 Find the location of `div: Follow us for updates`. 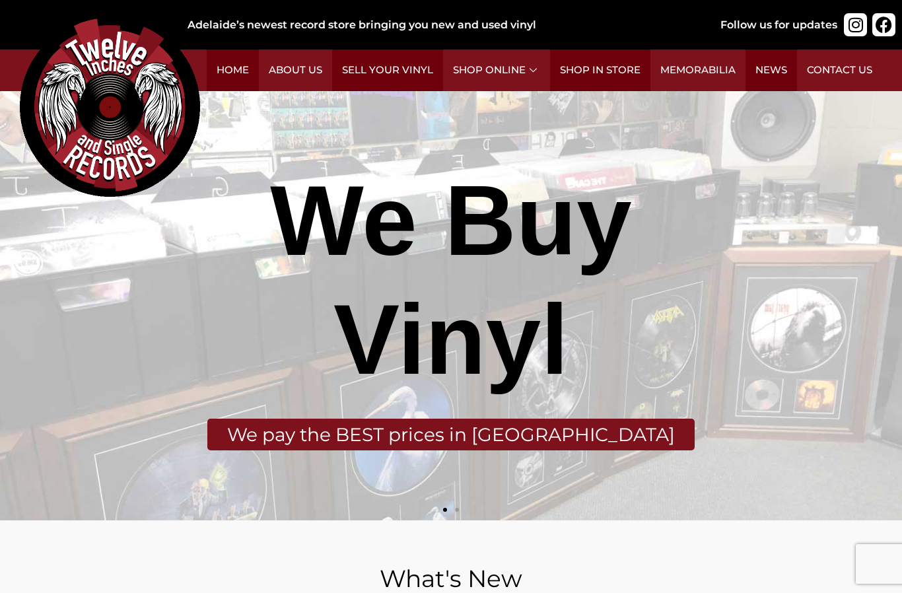

div: Follow us for updates is located at coordinates (778, 25).